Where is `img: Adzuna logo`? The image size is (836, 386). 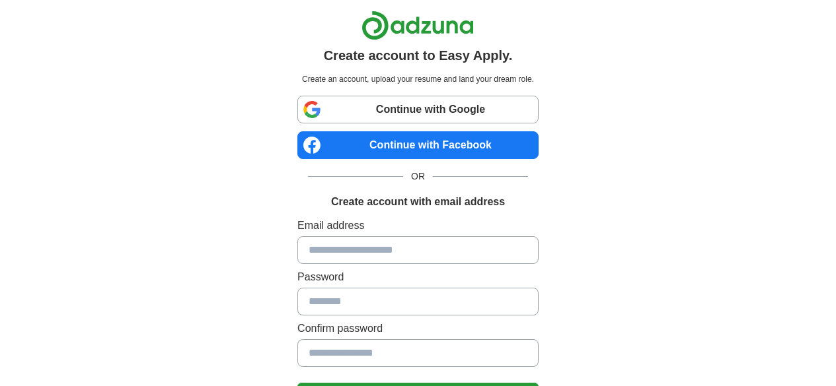 img: Adzuna logo is located at coordinates (417, 25).